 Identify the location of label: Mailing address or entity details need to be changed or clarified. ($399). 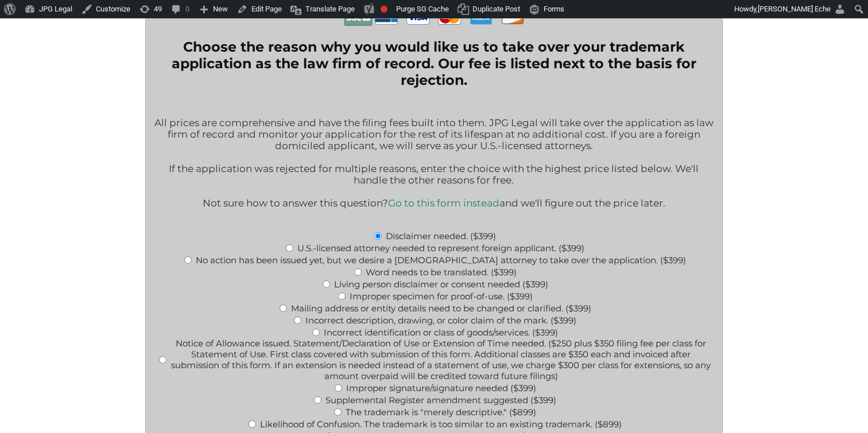
(441, 308).